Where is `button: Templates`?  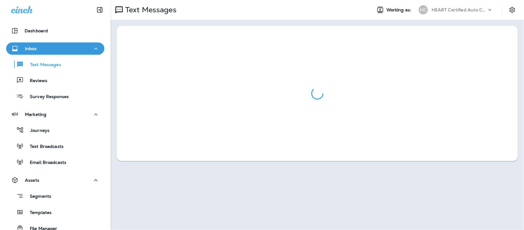 button: Templates is located at coordinates (55, 212).